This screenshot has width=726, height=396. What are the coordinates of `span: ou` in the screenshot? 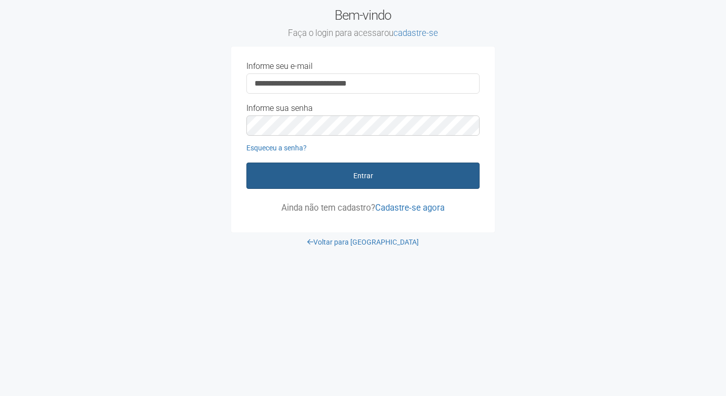 It's located at (411, 33).